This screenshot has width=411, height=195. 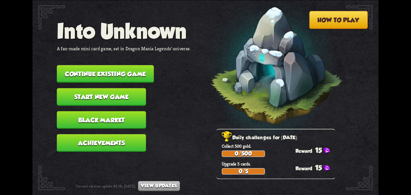 What do you see at coordinates (278, 146) in the screenshot?
I see `p: Collect 500 gold.` at bounding box center [278, 146].